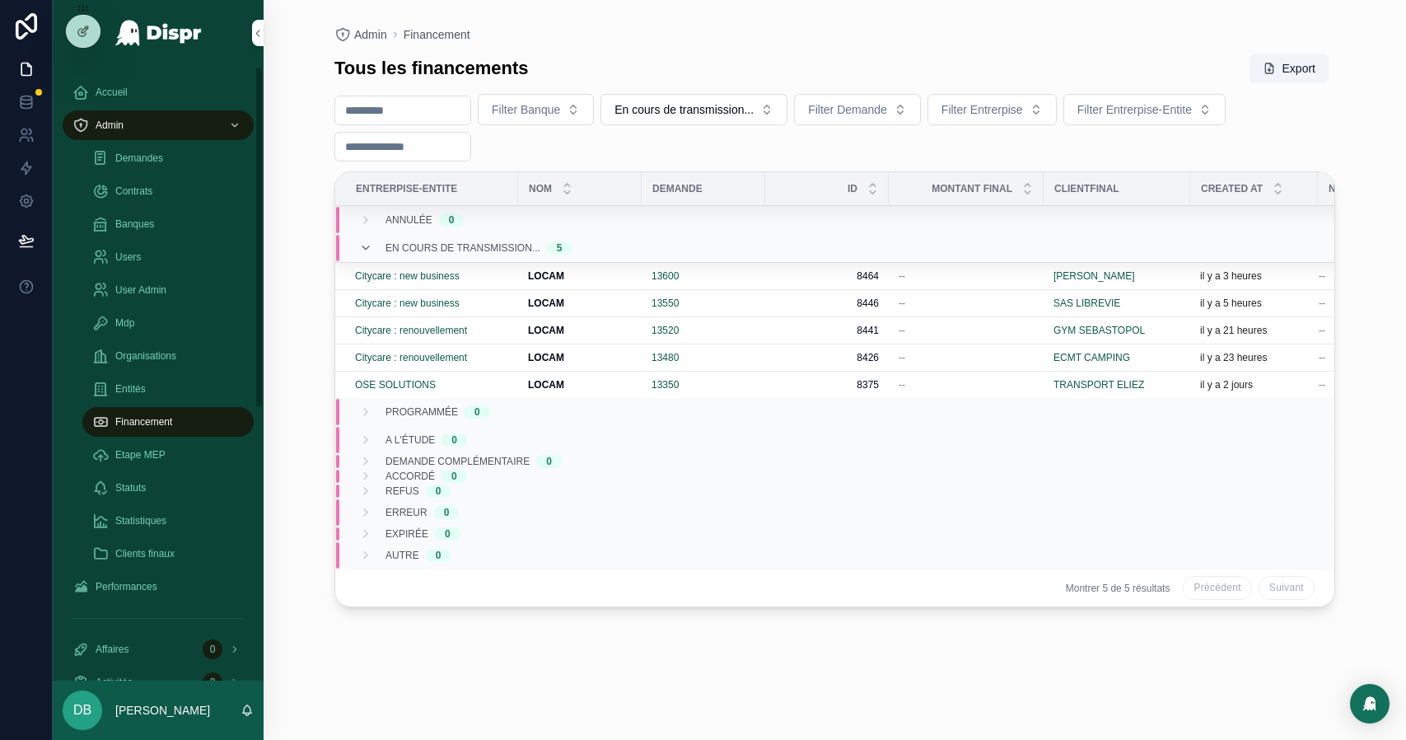 Image resolution: width=1406 pixels, height=740 pixels. What do you see at coordinates (410, 476) in the screenshot?
I see `span: Accordé` at bounding box center [410, 476].